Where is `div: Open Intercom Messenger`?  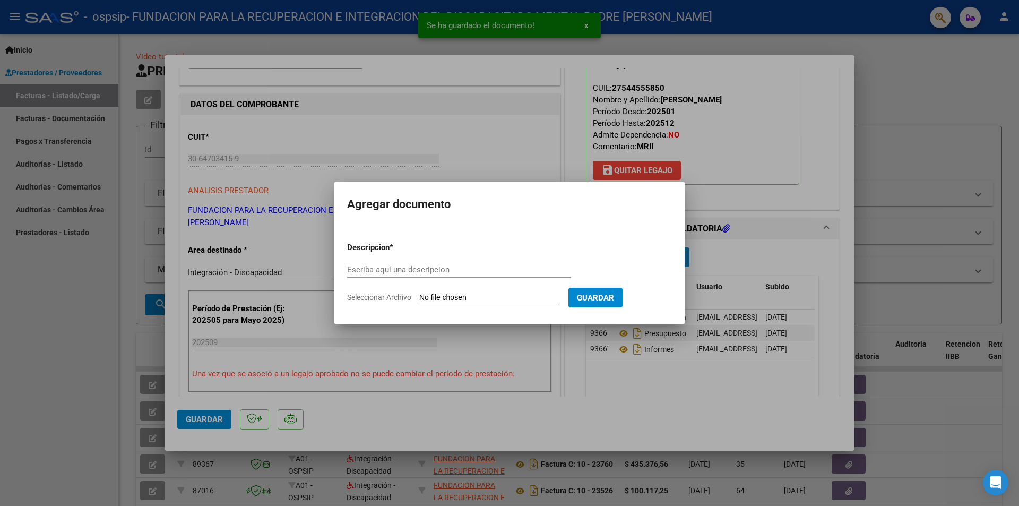 div: Open Intercom Messenger is located at coordinates (995, 482).